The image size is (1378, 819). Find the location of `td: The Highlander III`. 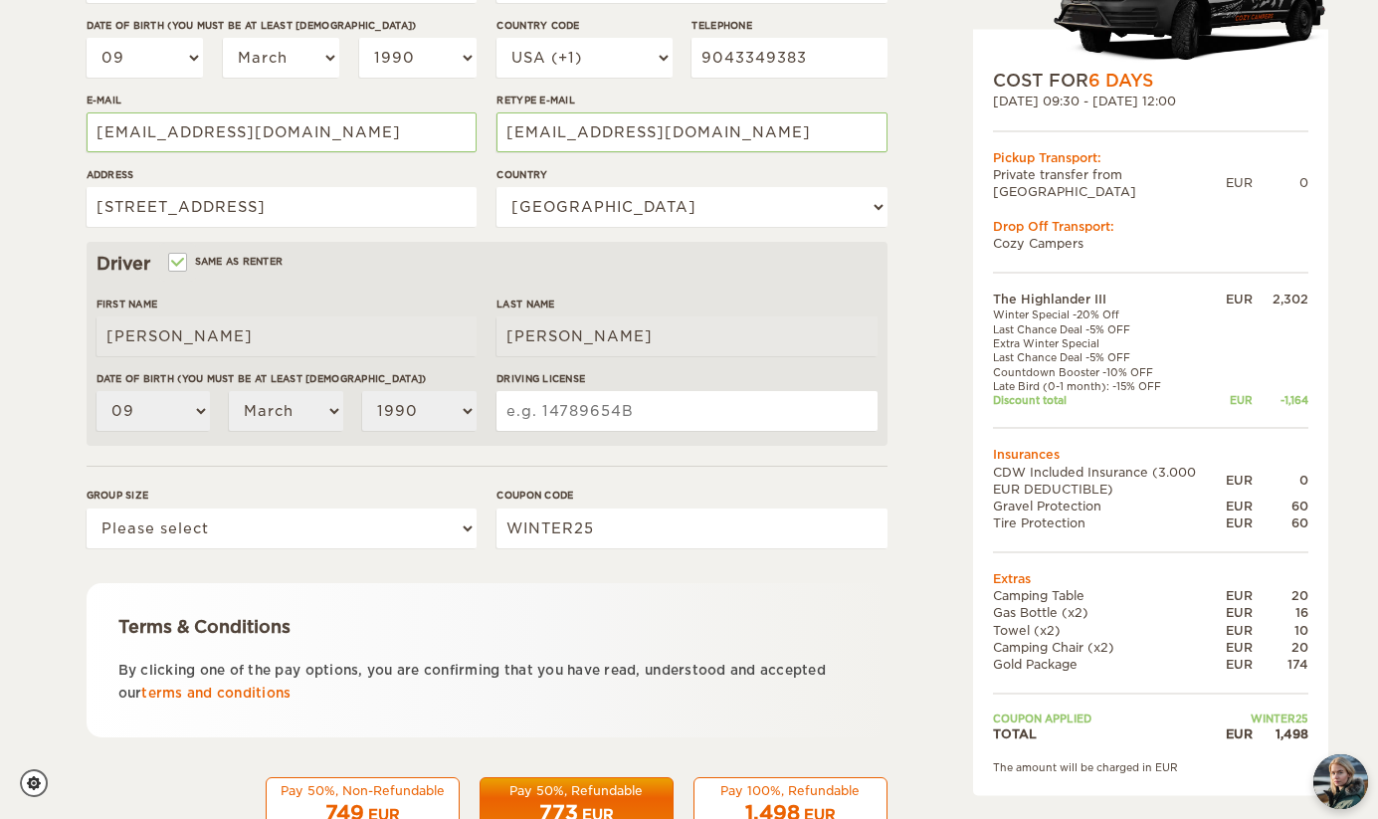

td: The Highlander III is located at coordinates (1110, 300).